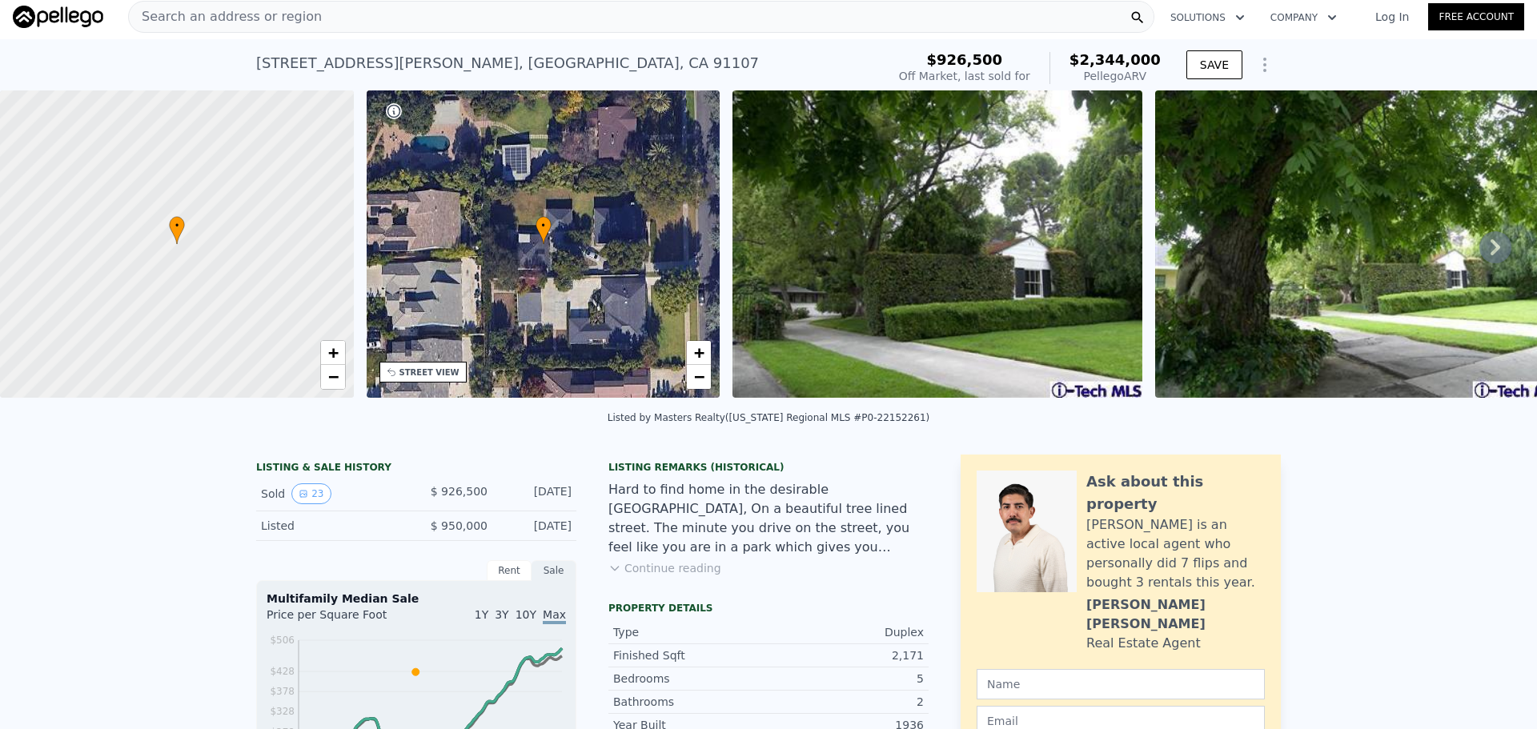  I want to click on div: Bedrooms, so click(691, 679).